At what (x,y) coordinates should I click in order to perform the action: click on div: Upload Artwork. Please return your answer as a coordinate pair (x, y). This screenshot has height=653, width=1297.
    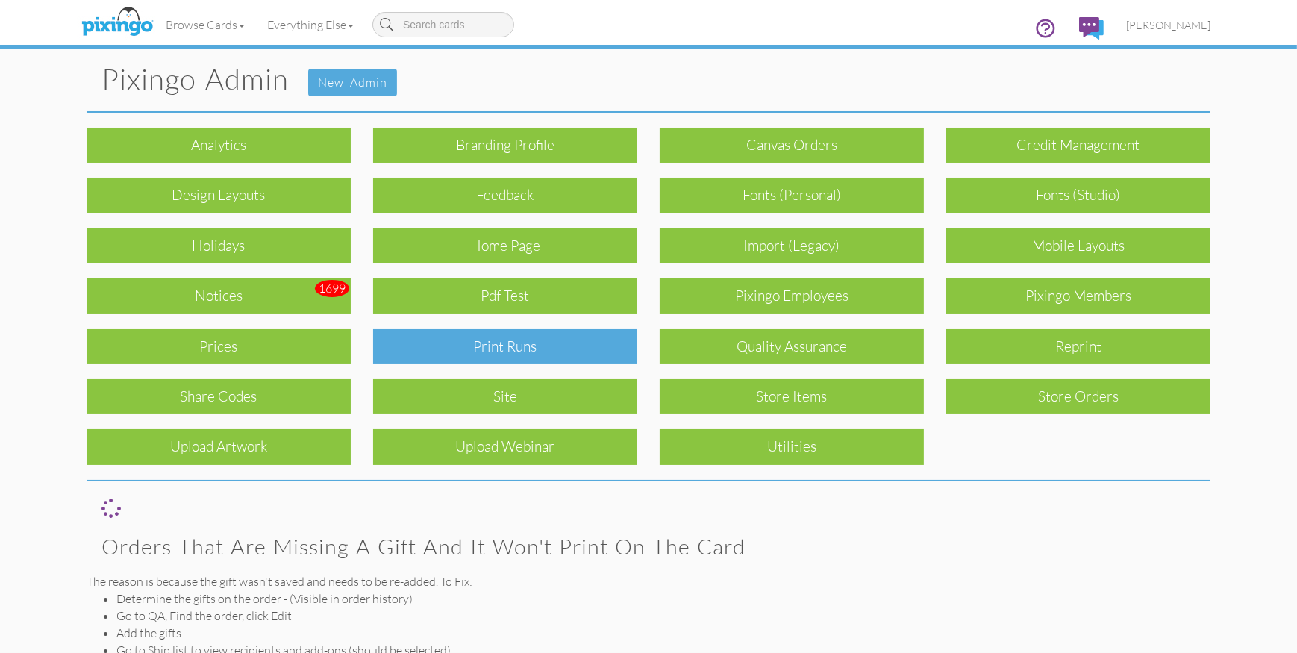
    Looking at the image, I should click on (219, 446).